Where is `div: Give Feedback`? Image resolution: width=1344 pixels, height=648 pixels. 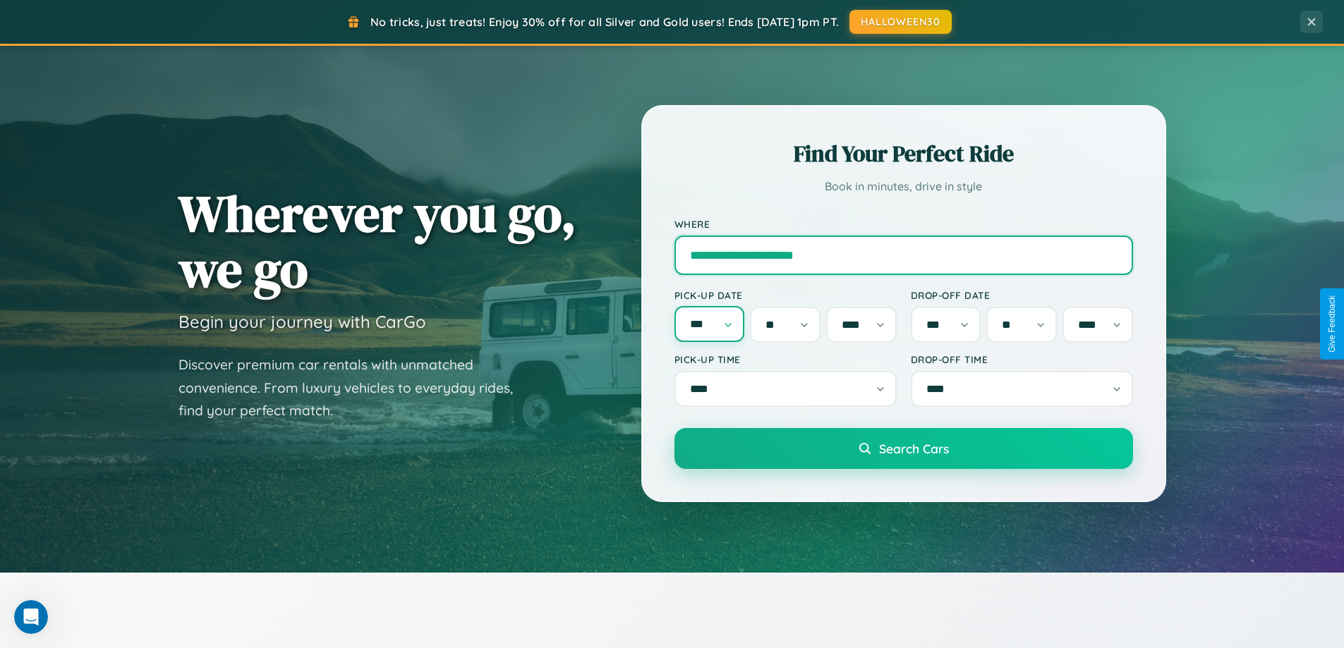 div: Give Feedback is located at coordinates (1332, 324).